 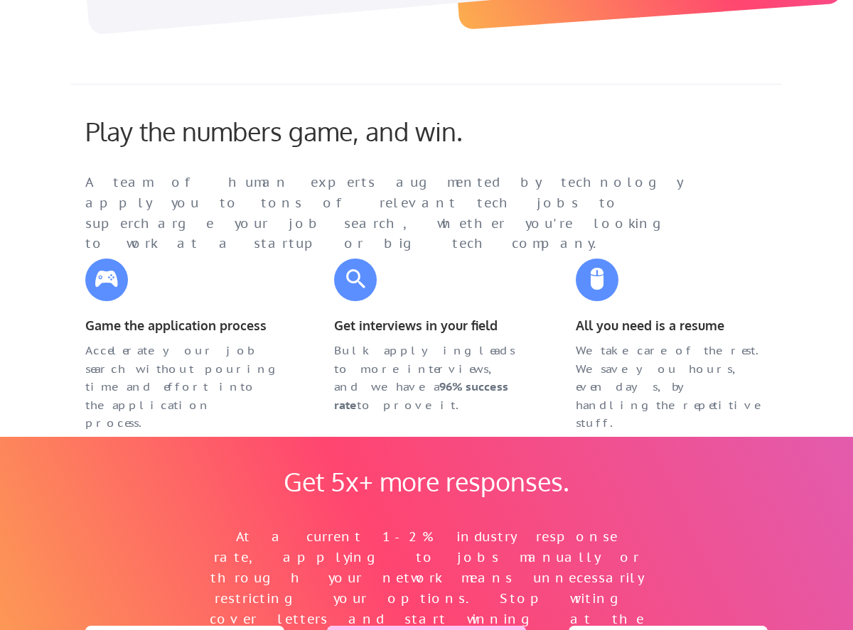 What do you see at coordinates (305, 131) in the screenshot?
I see `div: Play the numbers game, and win.` at bounding box center [305, 131].